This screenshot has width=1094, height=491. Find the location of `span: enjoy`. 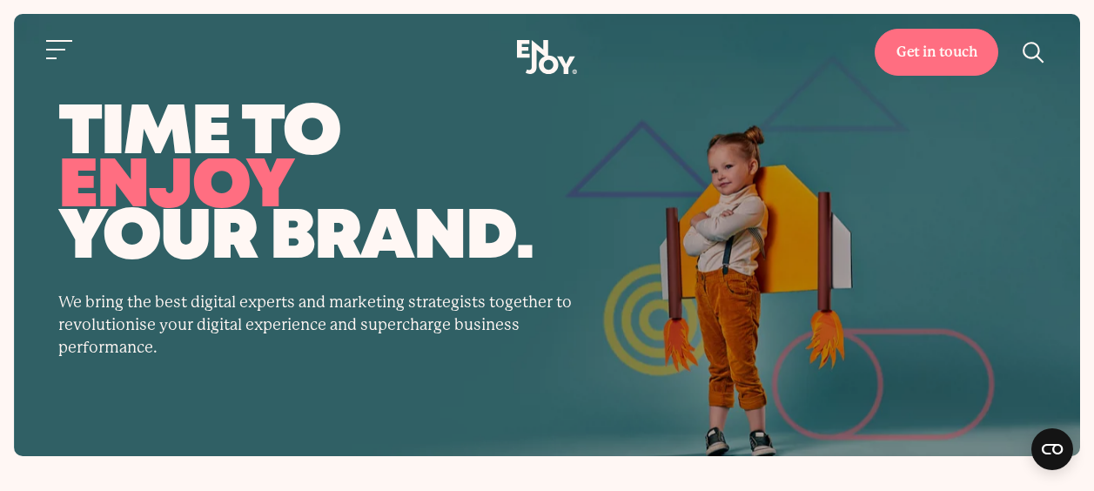

span: enjoy is located at coordinates (177, 188).